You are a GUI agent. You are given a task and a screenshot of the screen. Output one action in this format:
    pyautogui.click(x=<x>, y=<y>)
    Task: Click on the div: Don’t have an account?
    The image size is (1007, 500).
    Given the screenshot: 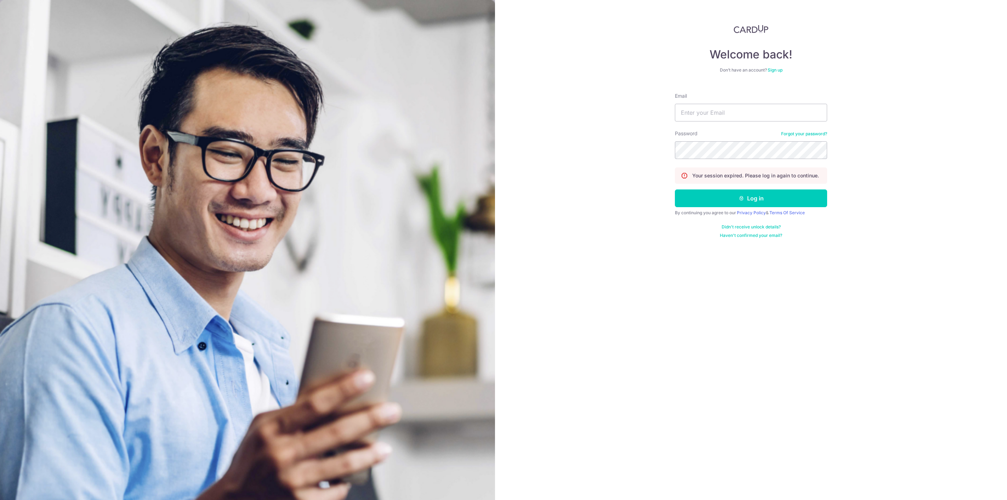 What is the action you would take?
    pyautogui.click(x=751, y=70)
    